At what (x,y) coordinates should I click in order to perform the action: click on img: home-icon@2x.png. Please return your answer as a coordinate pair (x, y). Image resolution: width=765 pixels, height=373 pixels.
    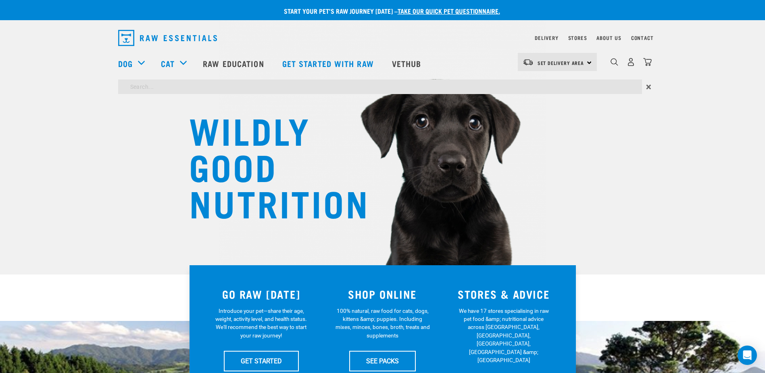
    Looking at the image, I should click on (648, 62).